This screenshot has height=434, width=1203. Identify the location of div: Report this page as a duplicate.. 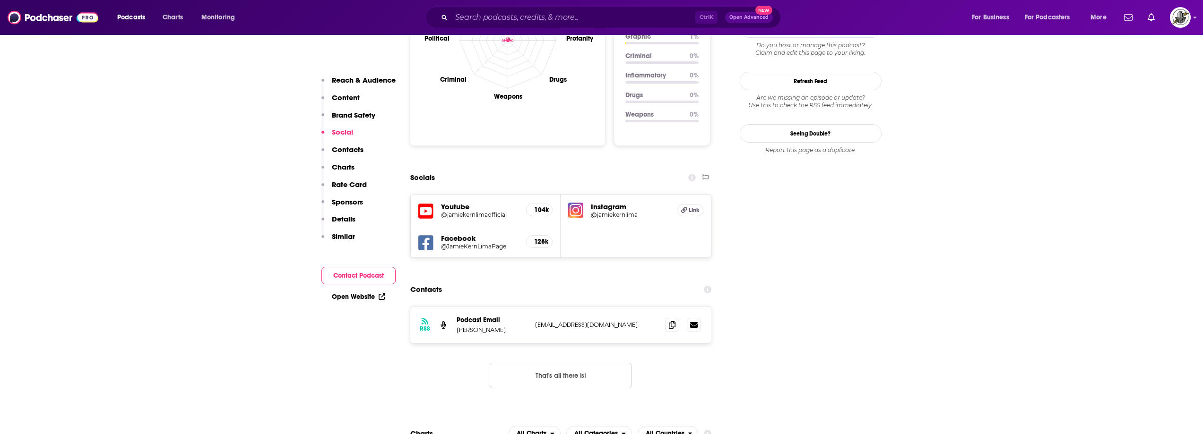
(811, 150).